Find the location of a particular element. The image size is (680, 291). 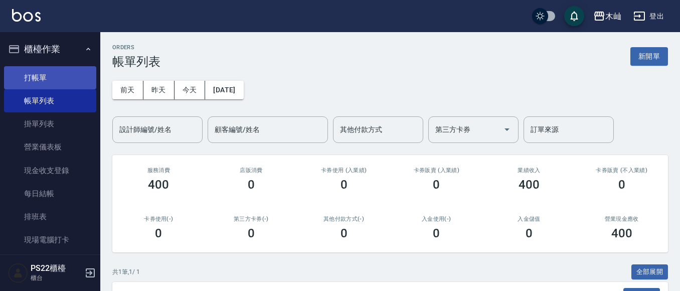

a: 現場電腦打卡 is located at coordinates (50, 240).